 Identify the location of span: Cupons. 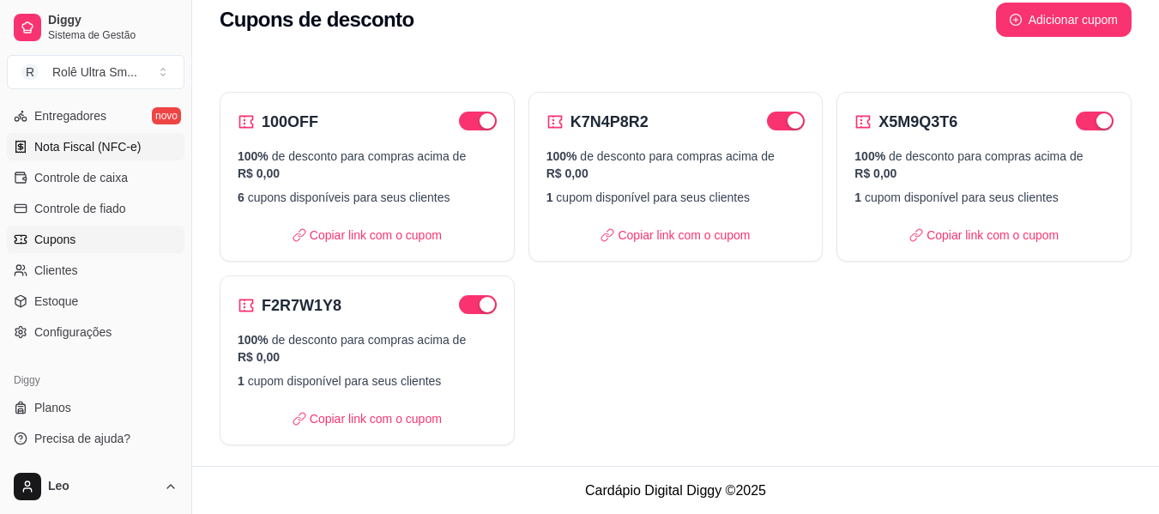
(55, 239).